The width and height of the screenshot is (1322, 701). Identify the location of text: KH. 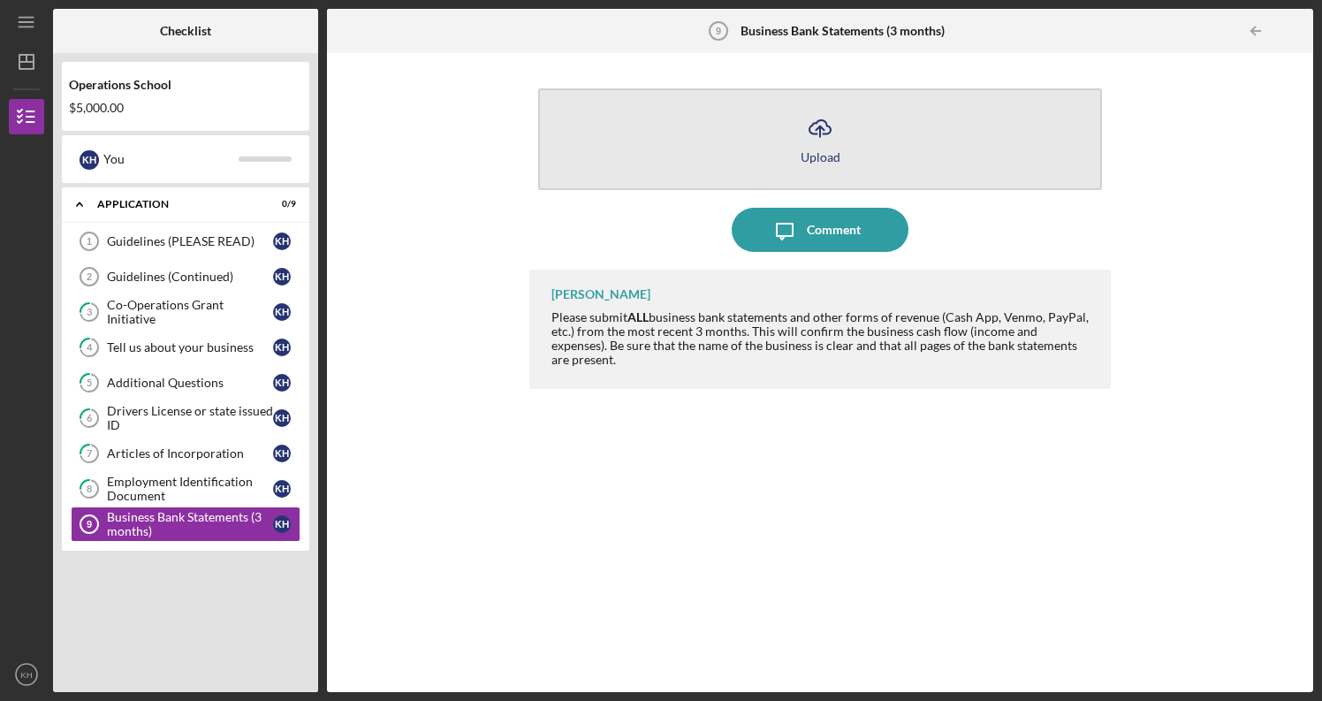
(26, 674).